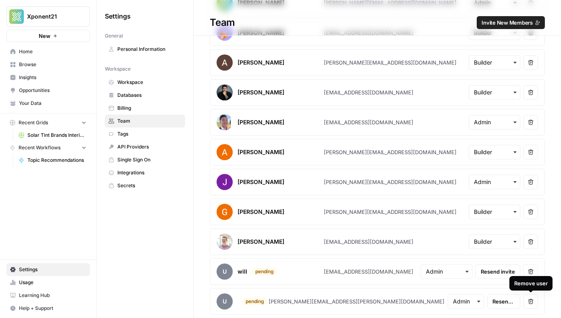 The height and width of the screenshot is (318, 561). I want to click on span: Integrations, so click(149, 173).